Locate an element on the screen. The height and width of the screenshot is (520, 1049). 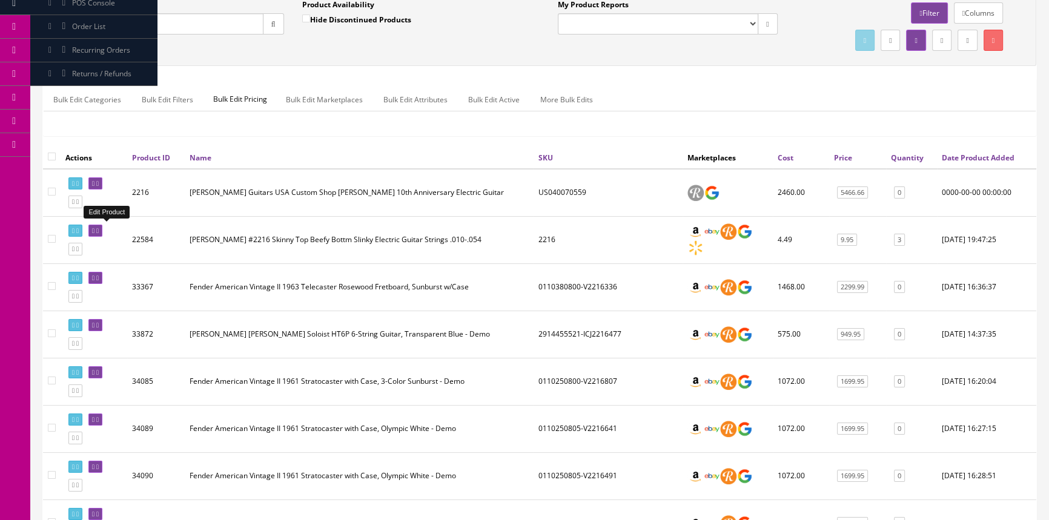
a: Bulk Edit Categories is located at coordinates (87, 99).